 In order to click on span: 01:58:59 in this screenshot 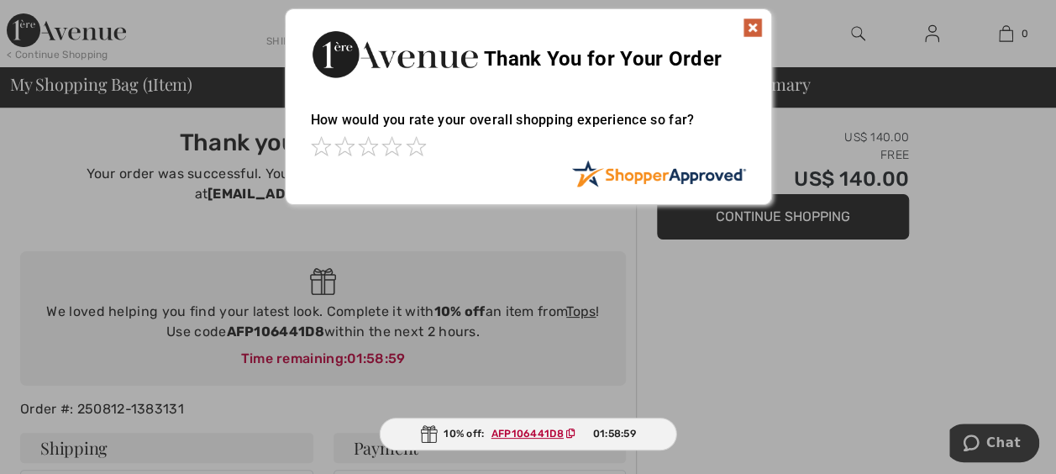, I will do `click(613, 434)`.